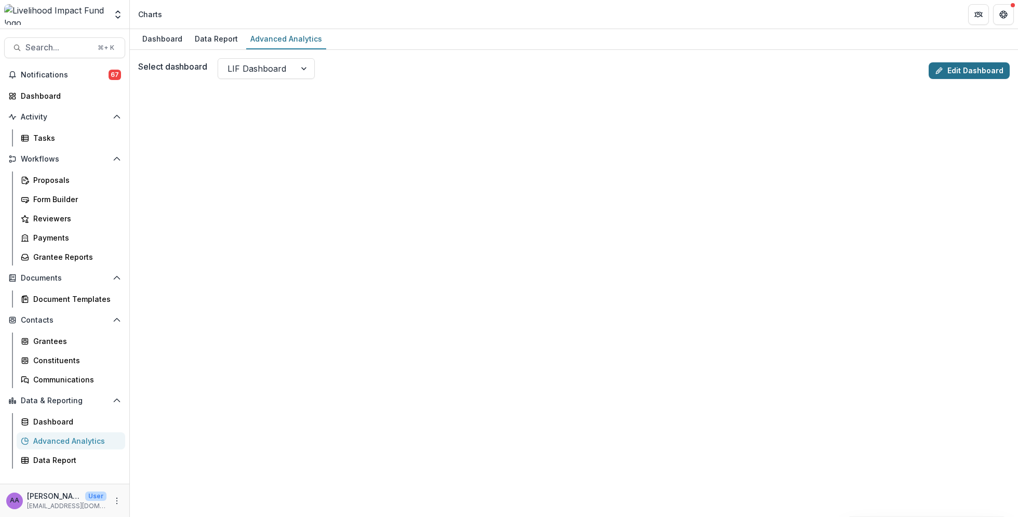 This screenshot has height=517, width=1018. What do you see at coordinates (75, 257) in the screenshot?
I see `div: Grantee Reports` at bounding box center [75, 257].